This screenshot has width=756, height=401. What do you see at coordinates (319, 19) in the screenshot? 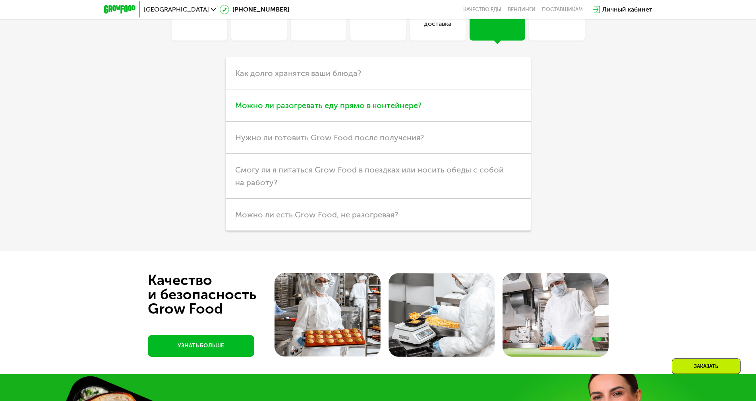
I see `div: Похудение` at bounding box center [319, 19].